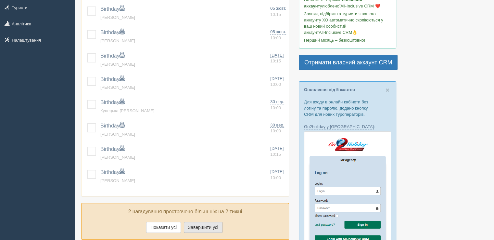 This screenshot has width=494, height=240. What do you see at coordinates (203, 227) in the screenshot?
I see `button: Завершити усі` at bounding box center [203, 227].